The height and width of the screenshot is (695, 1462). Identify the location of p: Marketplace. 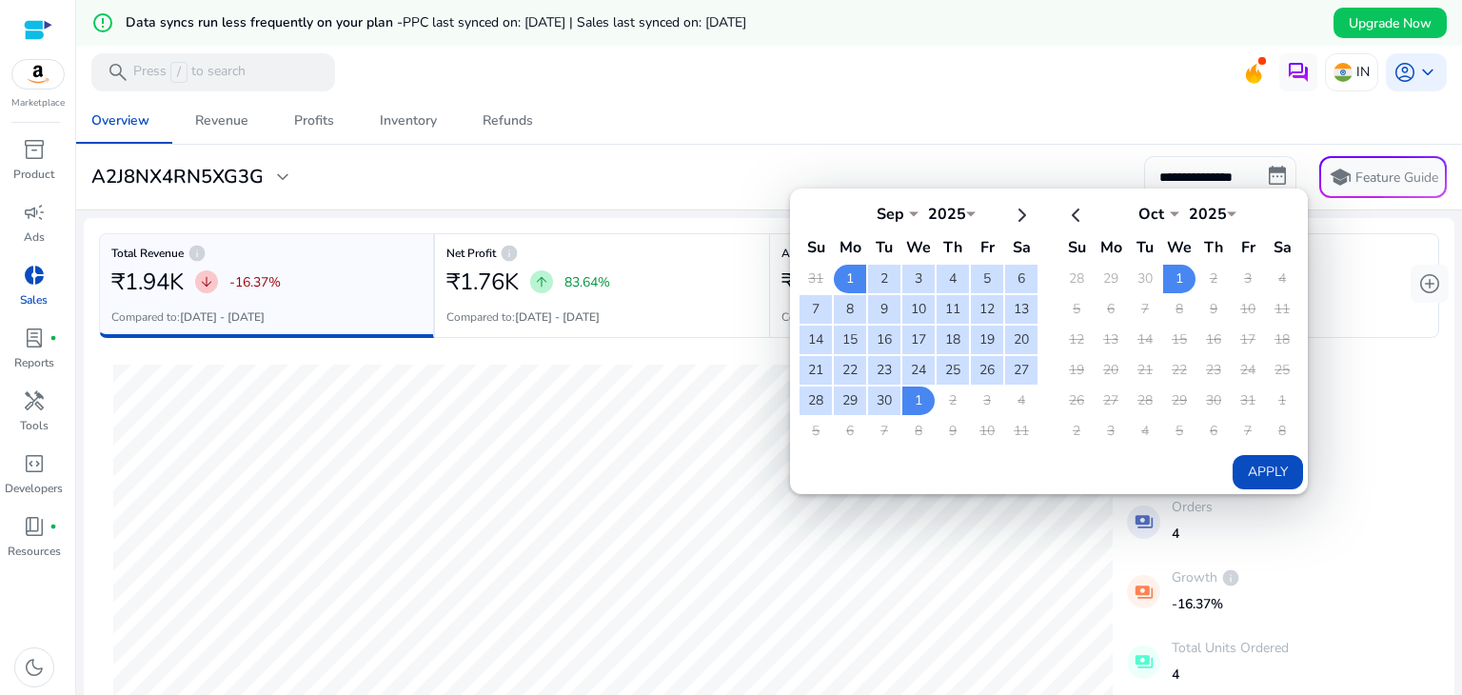
(38, 103).